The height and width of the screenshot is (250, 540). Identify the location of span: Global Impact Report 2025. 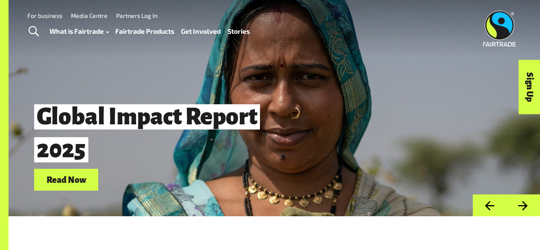
(147, 133).